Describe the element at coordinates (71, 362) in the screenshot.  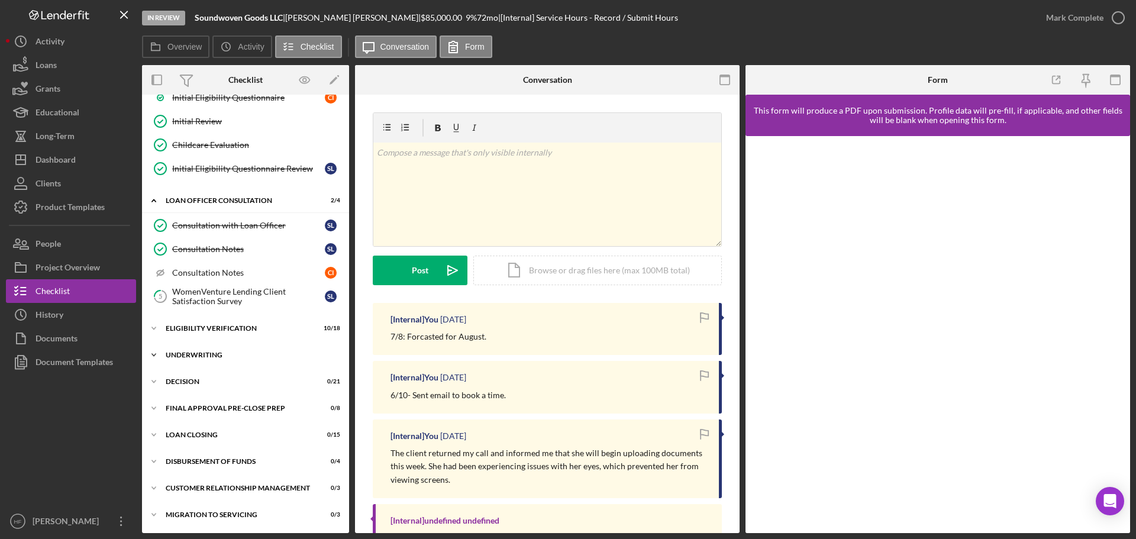
I see `a: Document Templates` at that location.